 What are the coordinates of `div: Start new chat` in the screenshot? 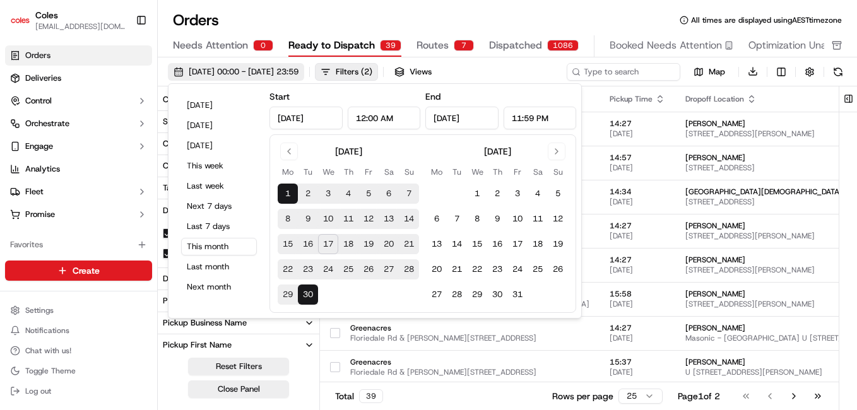 It's located at (125, 127).